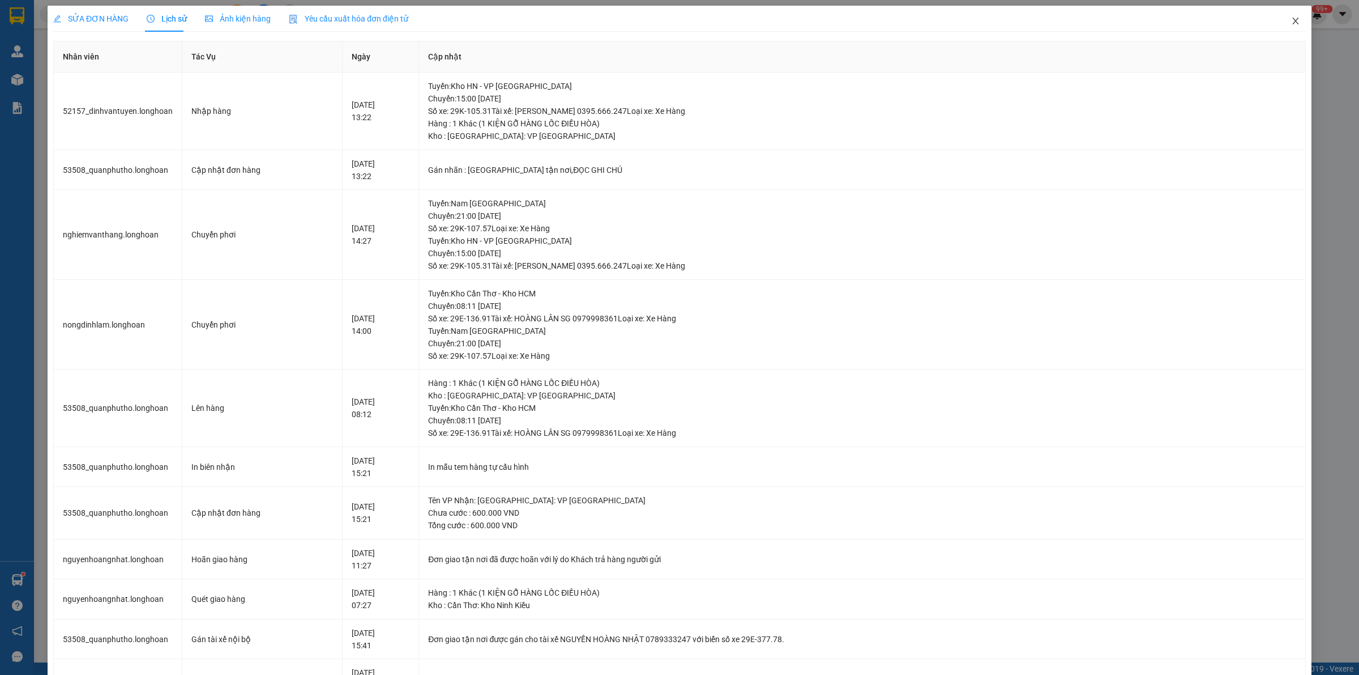 The height and width of the screenshot is (675, 1359). What do you see at coordinates (862, 513) in the screenshot?
I see `div: Chưa cước : 600.000 VND` at bounding box center [862, 513].